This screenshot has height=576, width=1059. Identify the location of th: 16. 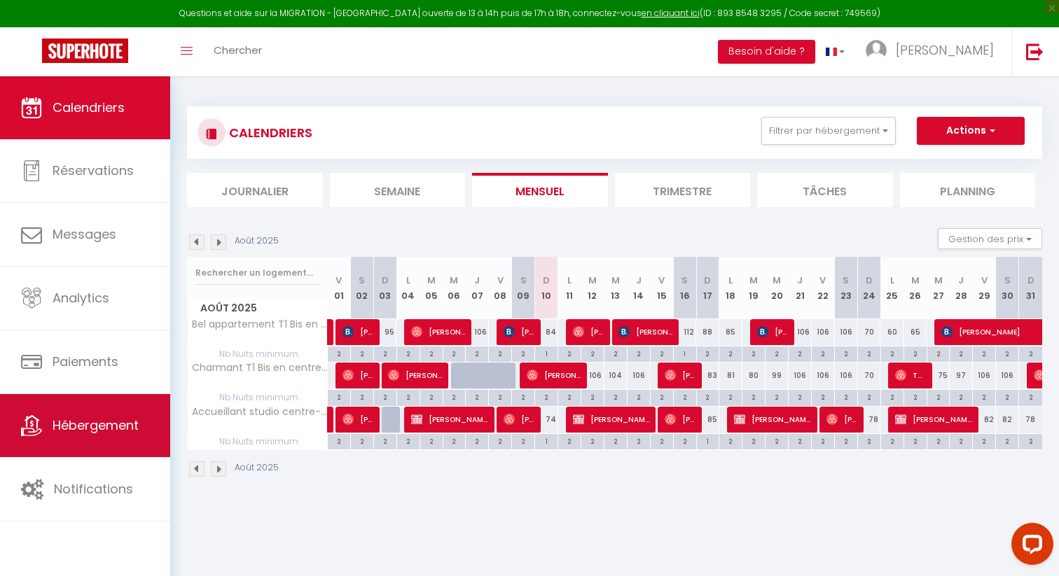
(684, 288).